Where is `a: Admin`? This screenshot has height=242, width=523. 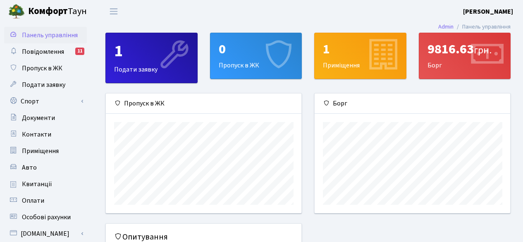 a: Admin is located at coordinates (445, 26).